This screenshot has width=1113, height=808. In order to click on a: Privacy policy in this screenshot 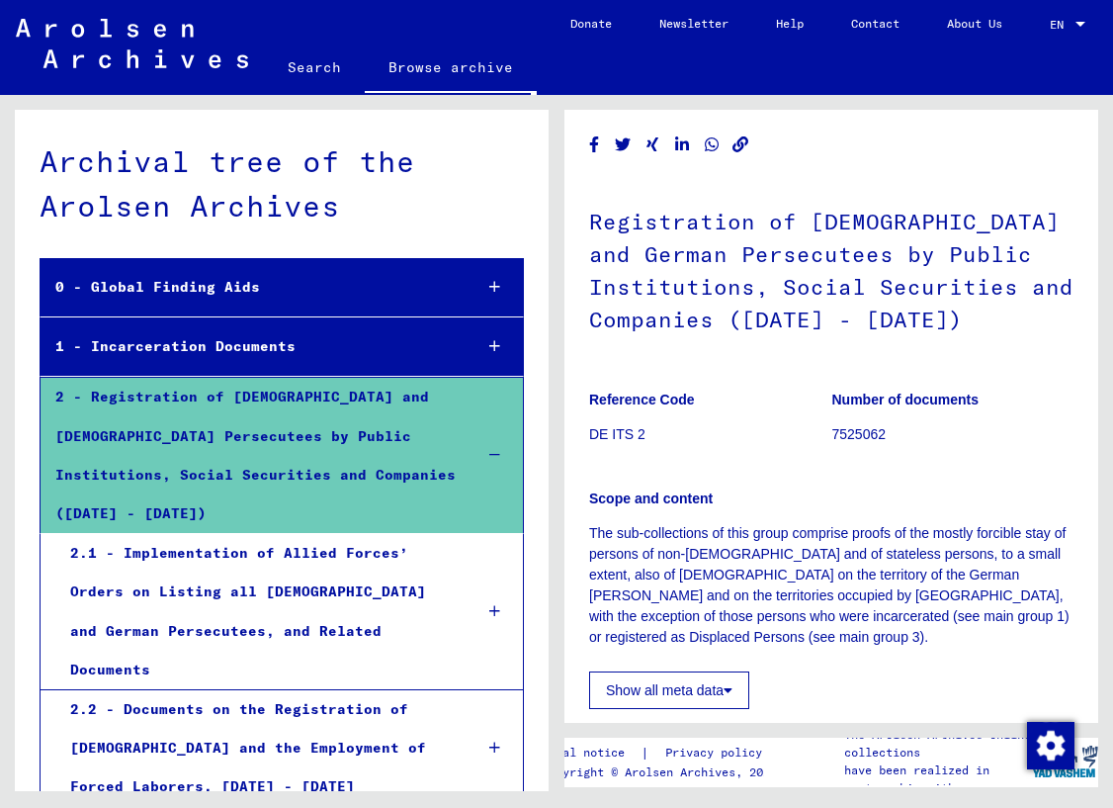, I will do `click(718, 753)`.